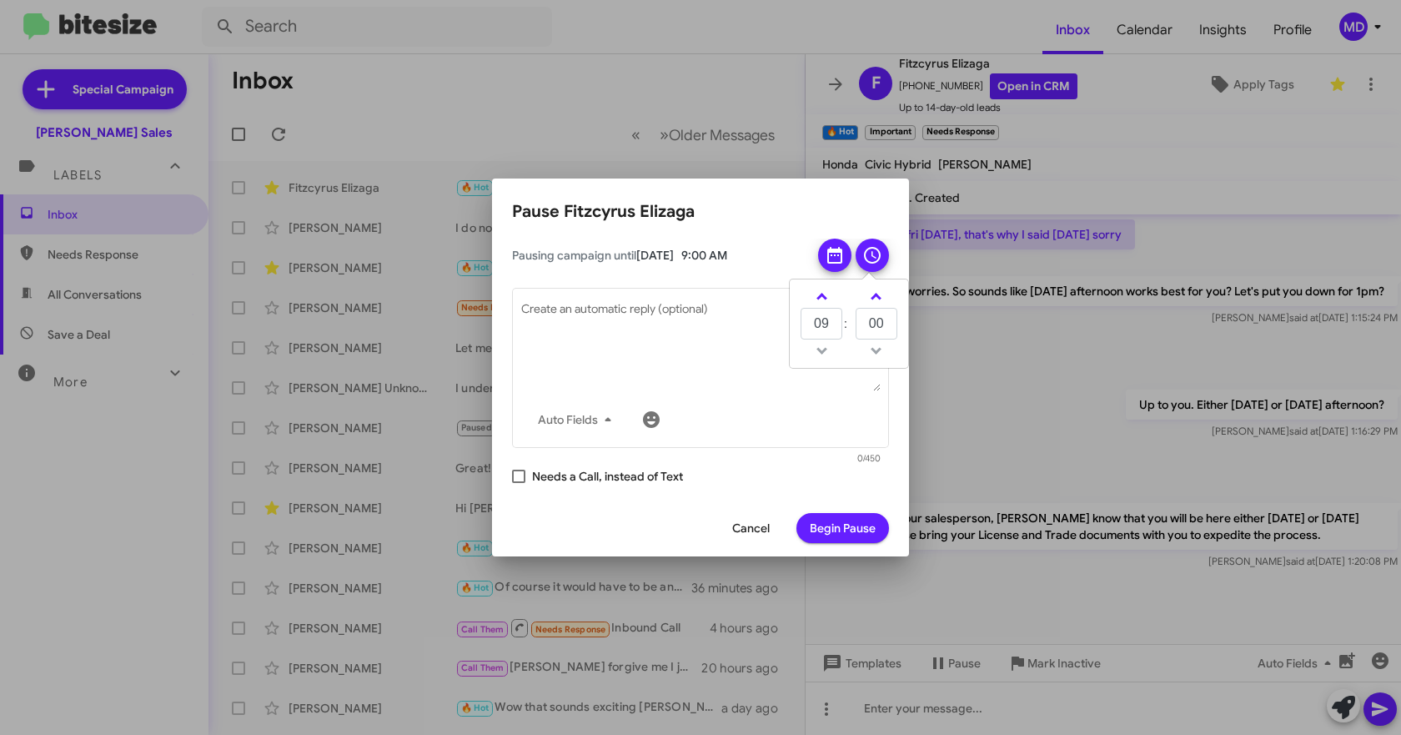 The width and height of the screenshot is (1401, 735). Describe the element at coordinates (751, 528) in the screenshot. I see `button: Cancel` at that location.